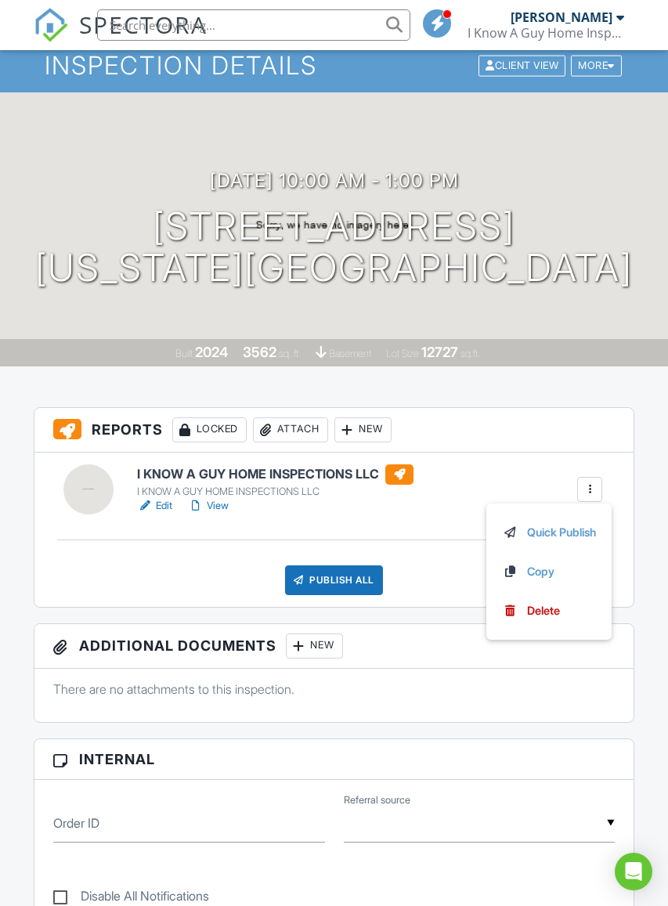 This screenshot has width=668, height=906. I want to click on span: Lot Size, so click(402, 353).